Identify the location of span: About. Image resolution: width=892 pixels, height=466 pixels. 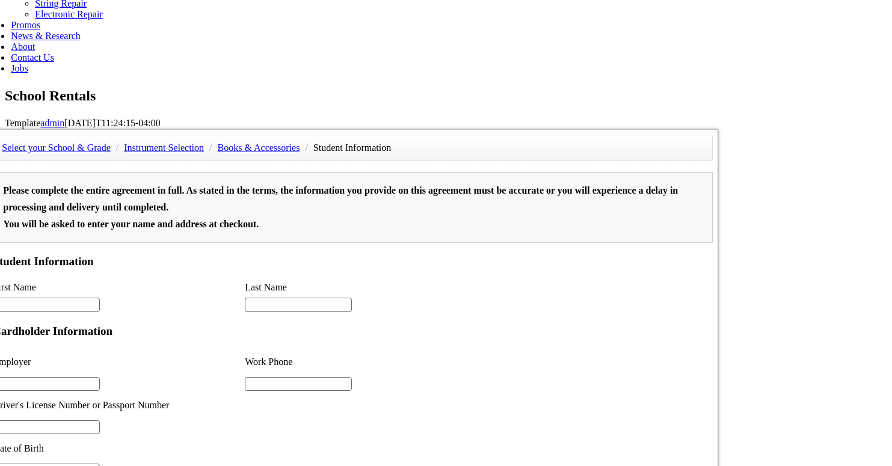
(23, 46).